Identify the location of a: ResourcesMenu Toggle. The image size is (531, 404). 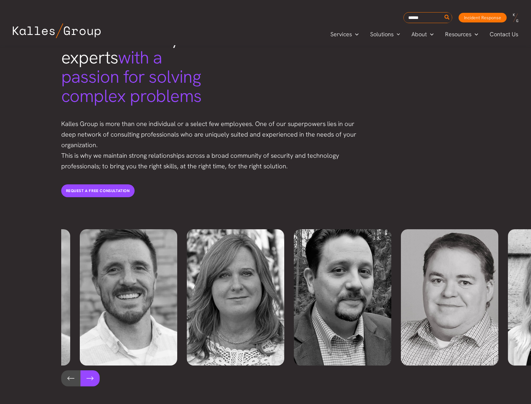
(462, 34).